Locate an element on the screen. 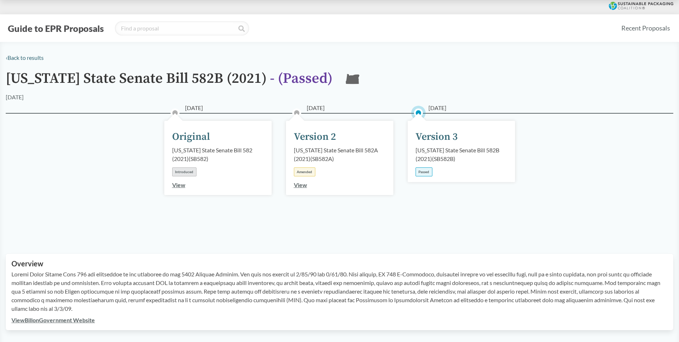 The image size is (679, 342). a: ‹Back to results is located at coordinates (25, 57).